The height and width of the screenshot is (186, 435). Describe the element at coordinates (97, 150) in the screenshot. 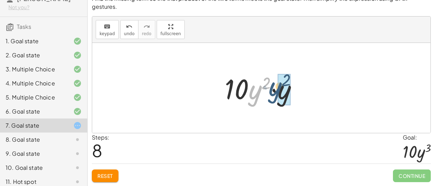

I see `span: 8` at that location.